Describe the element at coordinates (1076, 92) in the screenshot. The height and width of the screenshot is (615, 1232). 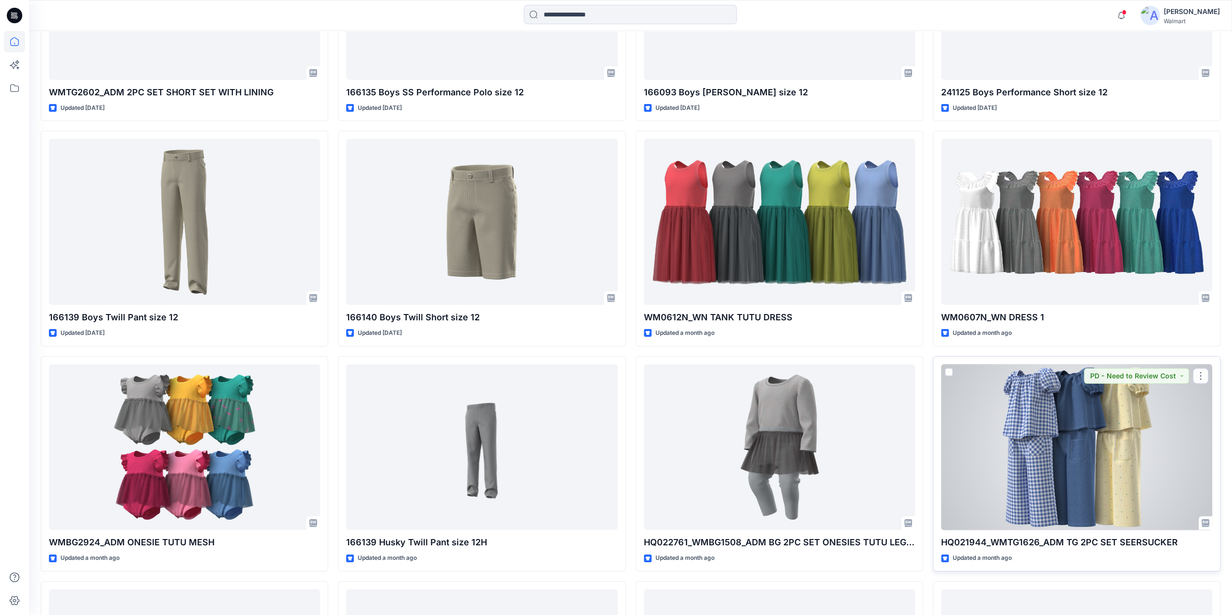
I see `p: 241125 Boys Performance Short size 12` at that location.